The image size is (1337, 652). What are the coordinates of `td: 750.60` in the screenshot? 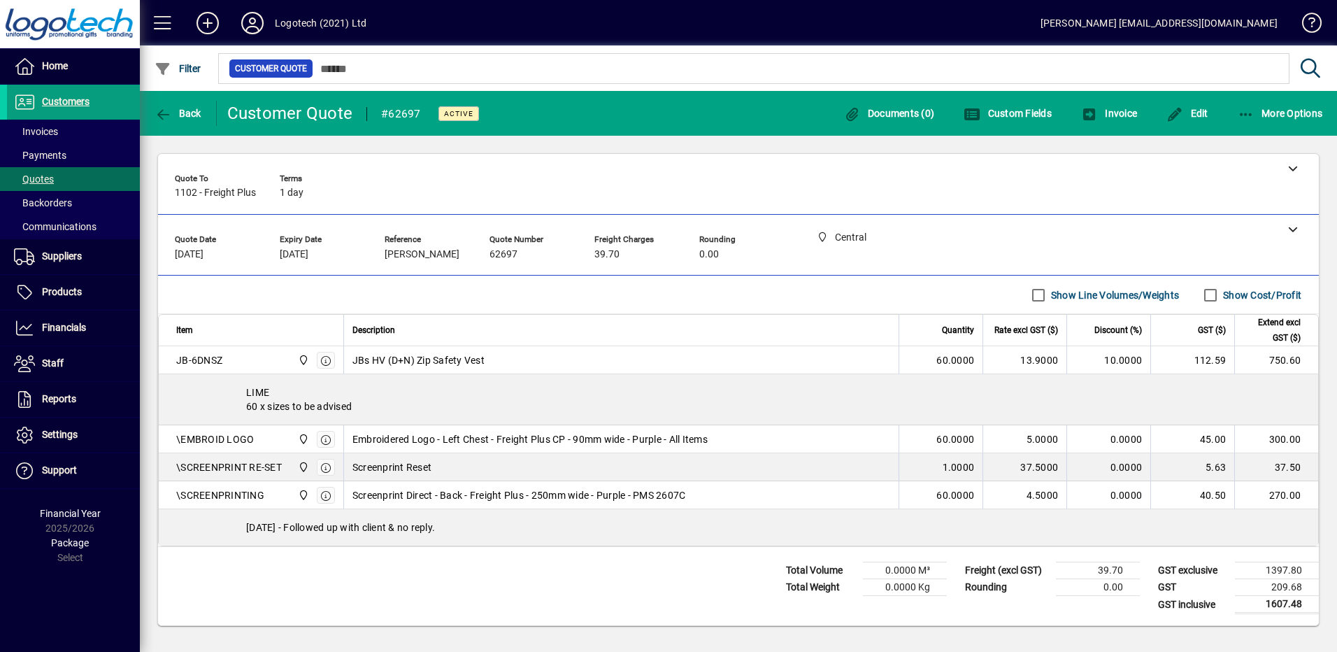 It's located at (1277, 360).